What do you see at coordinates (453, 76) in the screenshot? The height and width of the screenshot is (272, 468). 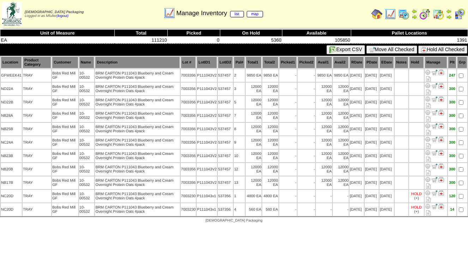 I see `div: 247` at bounding box center [453, 76].